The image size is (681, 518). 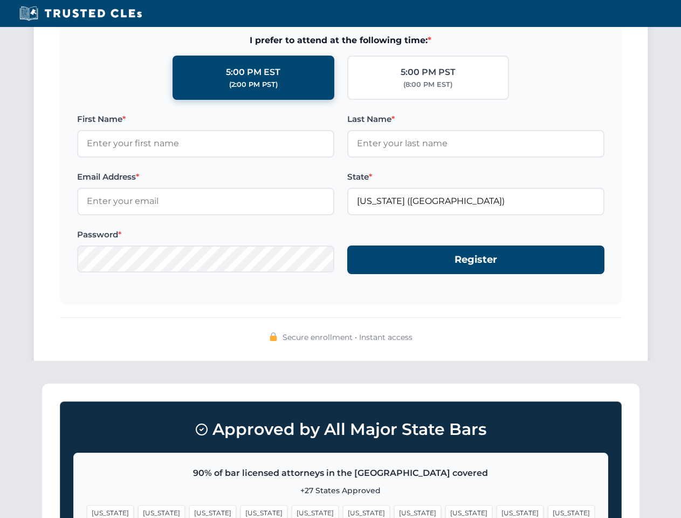 What do you see at coordinates (341, 490) in the screenshot?
I see `p: +27 States Approved` at bounding box center [341, 490].